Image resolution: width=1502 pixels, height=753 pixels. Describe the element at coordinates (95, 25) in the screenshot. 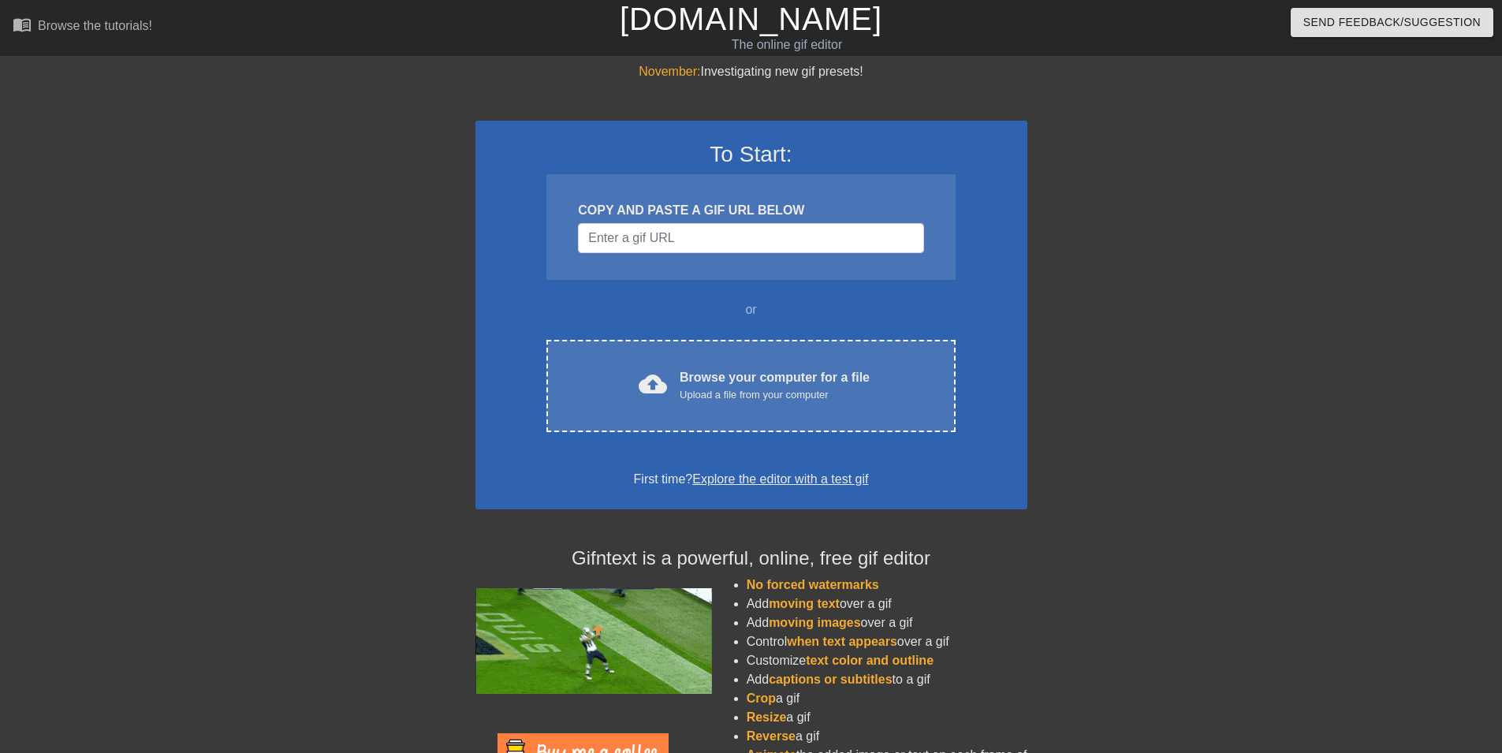

I see `div: Browse the tutorials!` at that location.